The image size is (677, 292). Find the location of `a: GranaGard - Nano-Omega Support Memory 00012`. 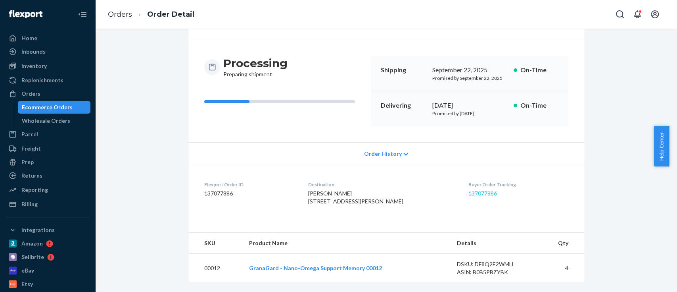

a: GranaGard - Nano-Omega Support Memory 00012 is located at coordinates (316, 267).